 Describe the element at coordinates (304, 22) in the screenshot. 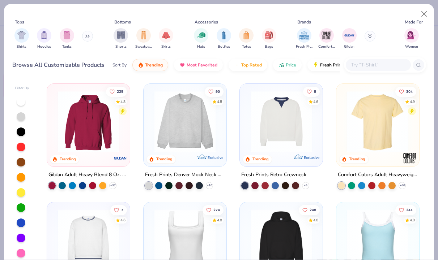

I see `div: Brands` at that location.